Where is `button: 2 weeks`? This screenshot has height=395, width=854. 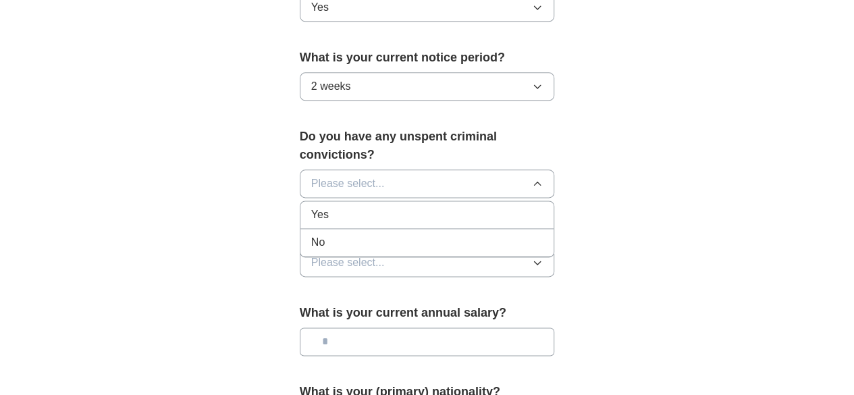 button: 2 weeks is located at coordinates (427, 86).